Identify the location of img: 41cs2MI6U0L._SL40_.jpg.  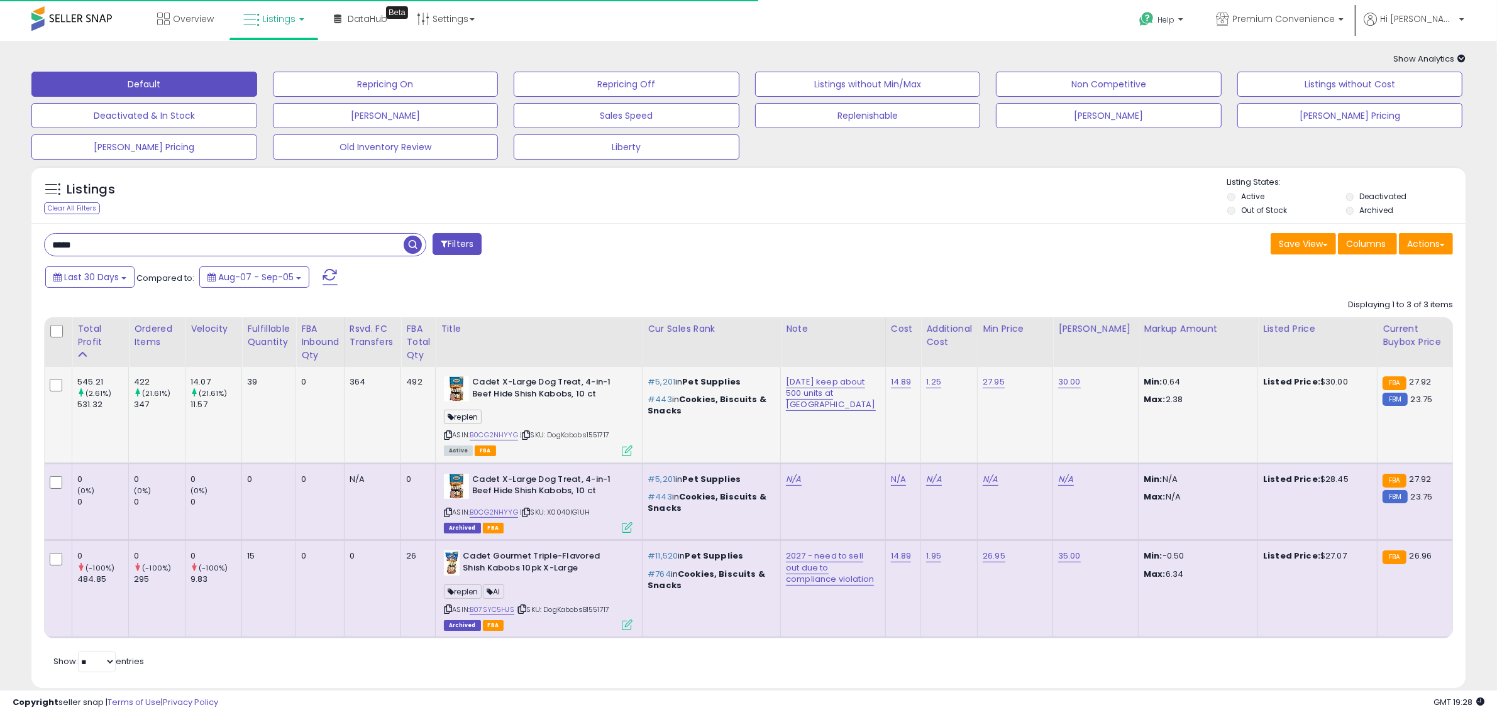
(451, 563).